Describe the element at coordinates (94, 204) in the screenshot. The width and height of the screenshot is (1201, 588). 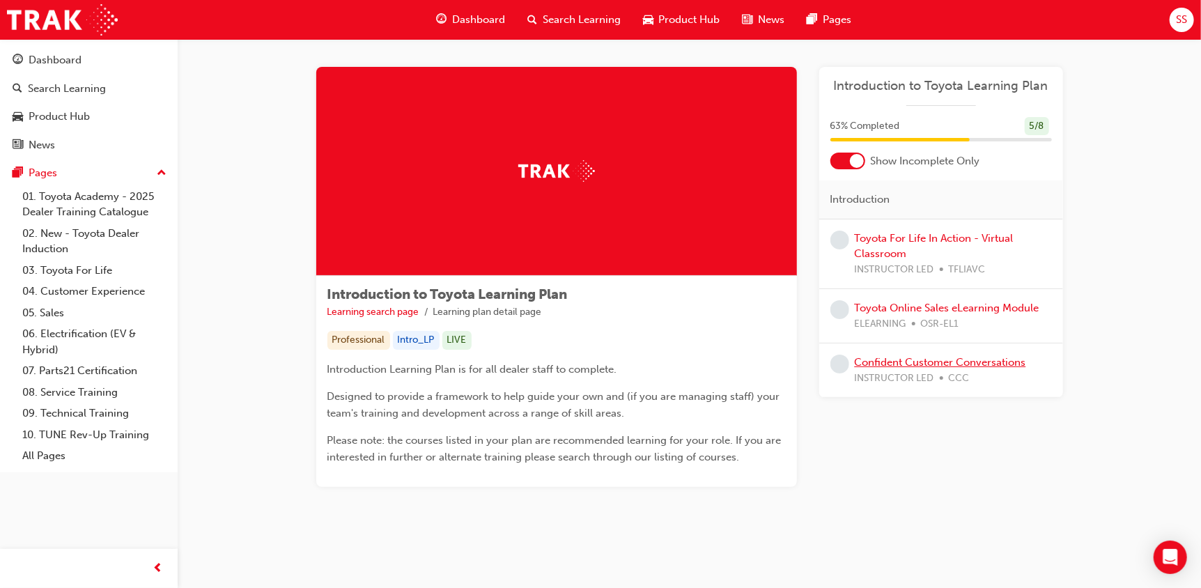
I see `a: 01. Toyota Academy - 2025 Dealer Training Catalogue` at that location.